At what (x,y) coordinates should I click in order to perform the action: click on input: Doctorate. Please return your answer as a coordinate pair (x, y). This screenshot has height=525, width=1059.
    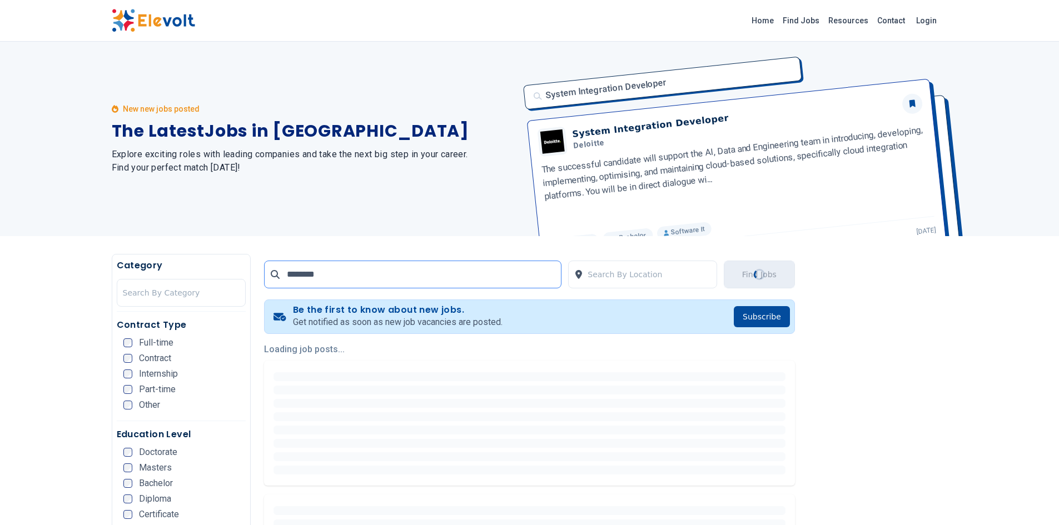
    Looking at the image, I should click on (128, 452).